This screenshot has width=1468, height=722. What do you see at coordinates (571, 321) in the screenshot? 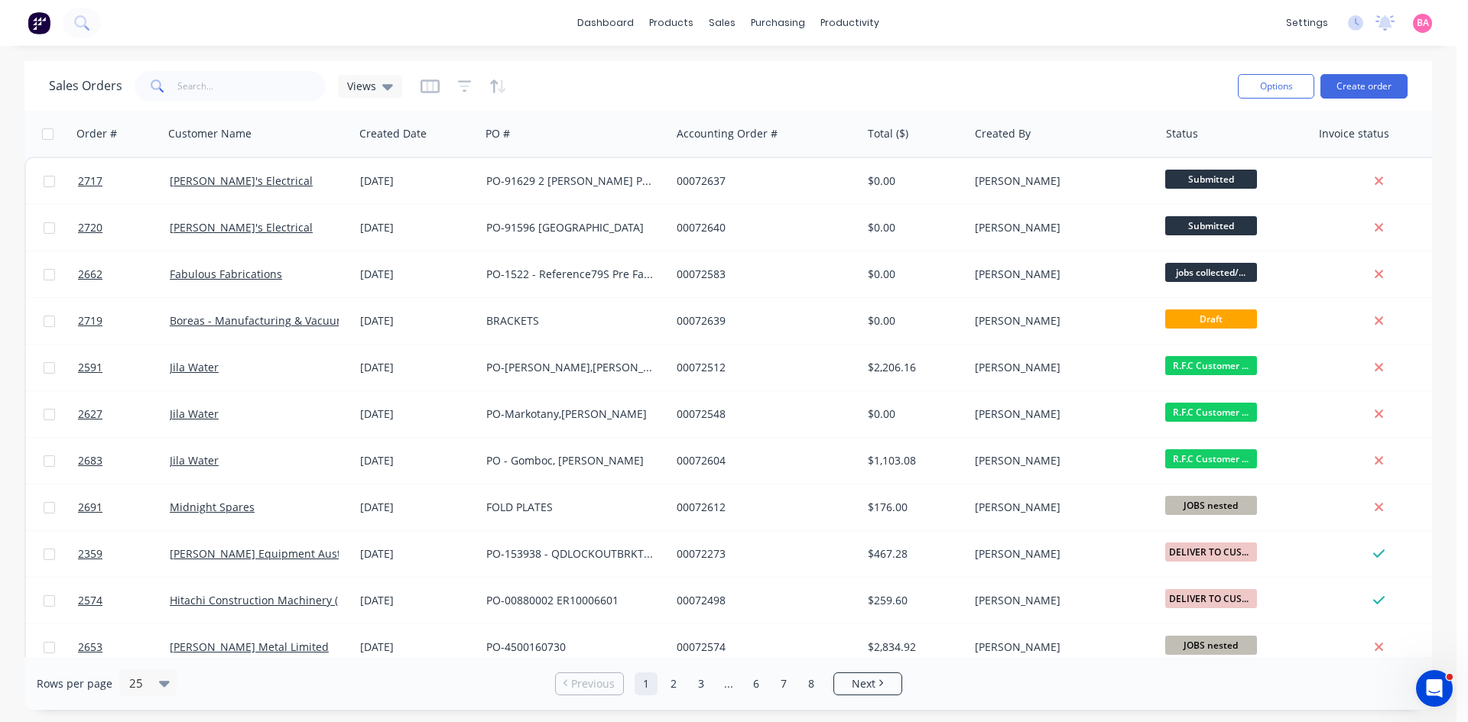
I see `div: BRACKETS` at bounding box center [571, 321].